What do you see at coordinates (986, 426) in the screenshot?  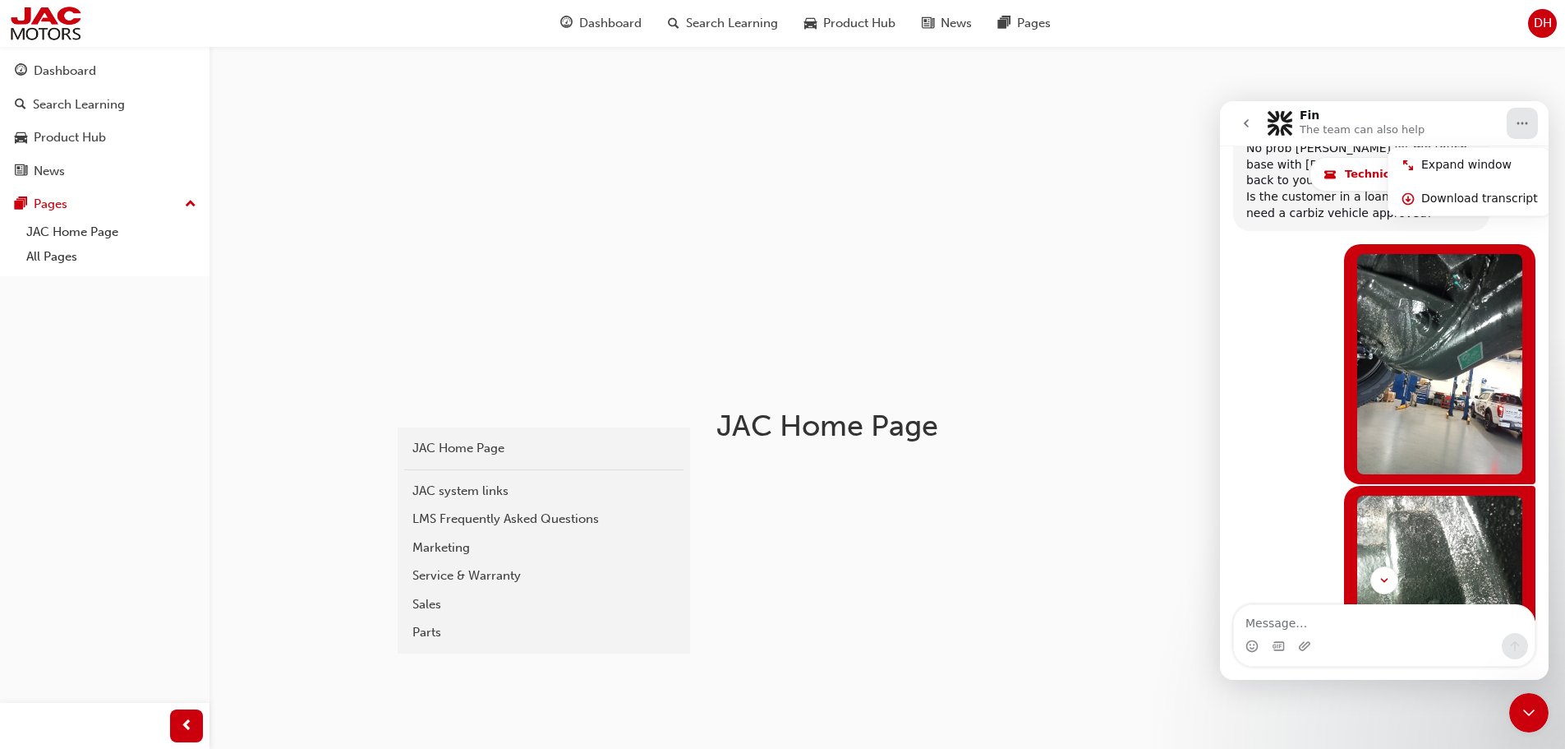 I see `h1: JAC Home Page` at bounding box center [986, 426].